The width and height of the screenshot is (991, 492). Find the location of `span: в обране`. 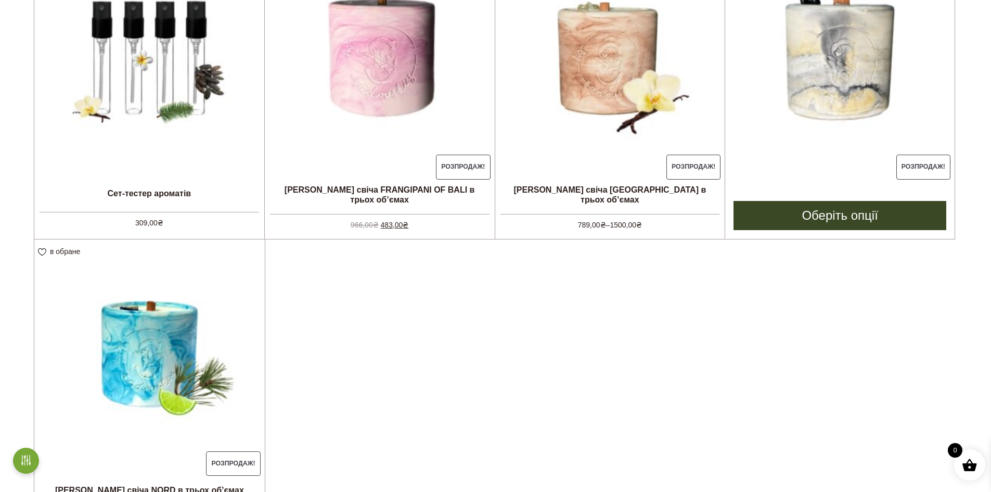

span: в обране is located at coordinates (65, 251).